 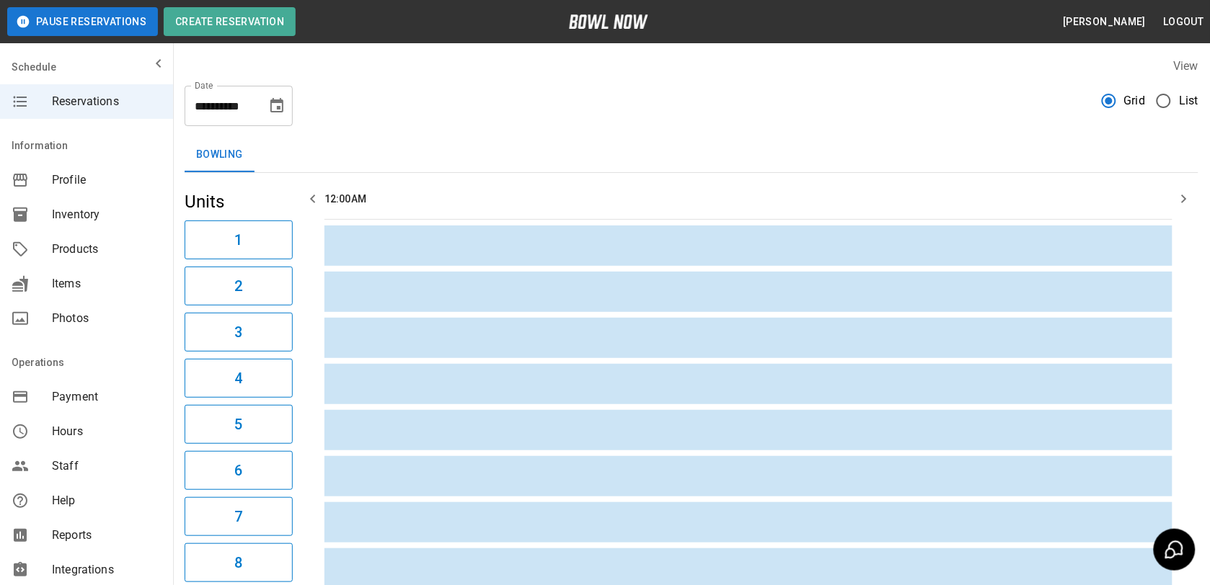 What do you see at coordinates (1185, 66) in the screenshot?
I see `label: View` at bounding box center [1185, 66].